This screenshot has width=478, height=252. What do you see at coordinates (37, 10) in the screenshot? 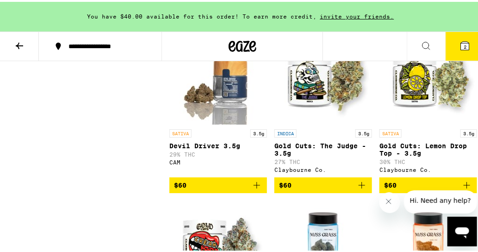
I see `span: Hi. Need any help?` at bounding box center [37, 10].